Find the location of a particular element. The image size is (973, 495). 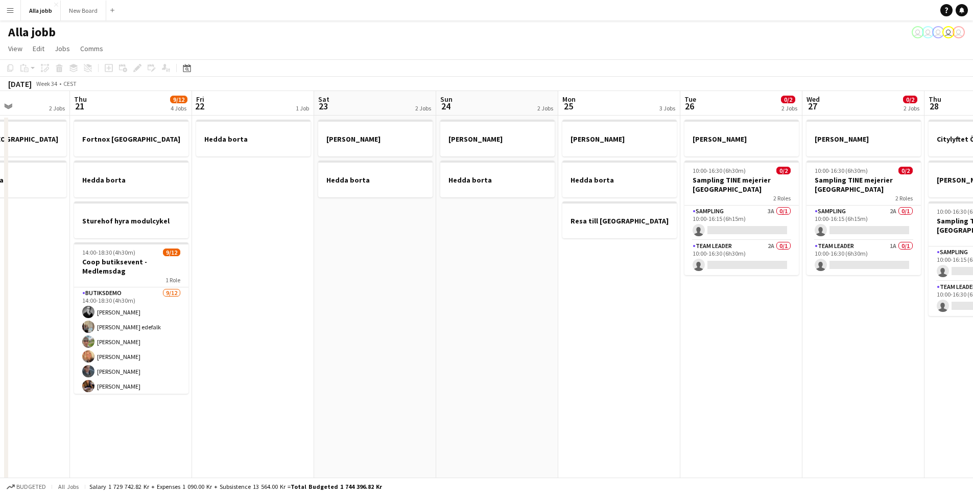

a: Edit is located at coordinates (38, 49).